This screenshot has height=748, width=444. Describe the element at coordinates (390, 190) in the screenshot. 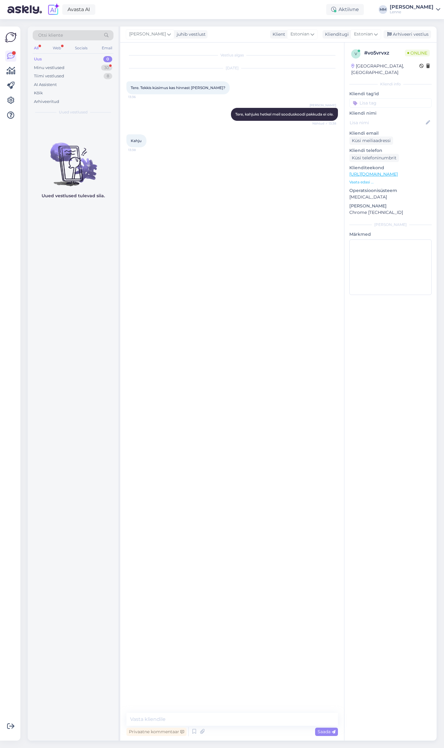

I see `p: Operatsioonisüsteem` at that location.